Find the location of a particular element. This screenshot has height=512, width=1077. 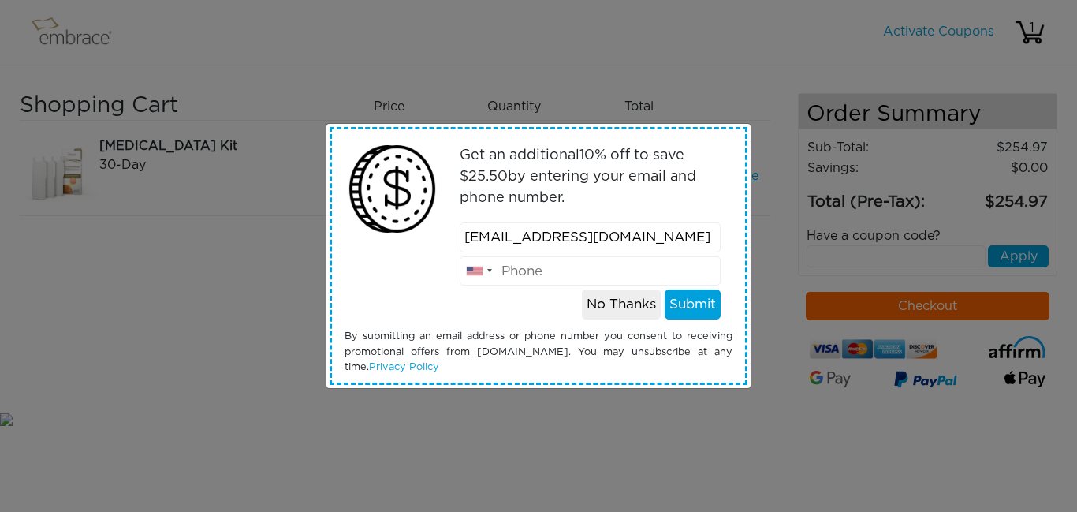

button: No Thanks is located at coordinates (621, 304).